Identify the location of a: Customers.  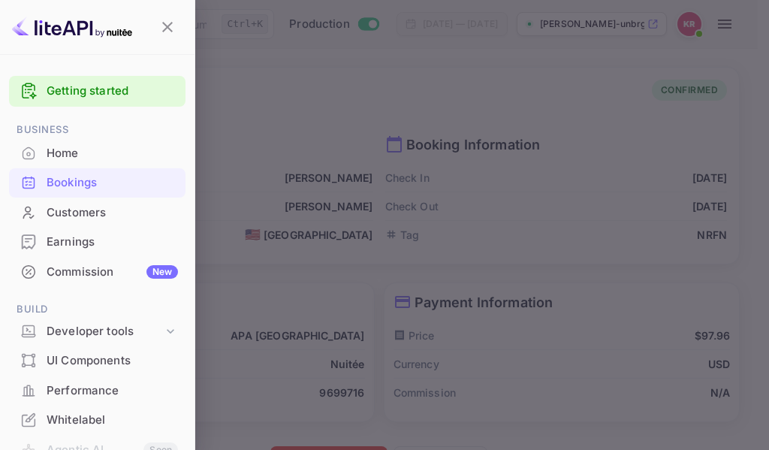
(97, 212).